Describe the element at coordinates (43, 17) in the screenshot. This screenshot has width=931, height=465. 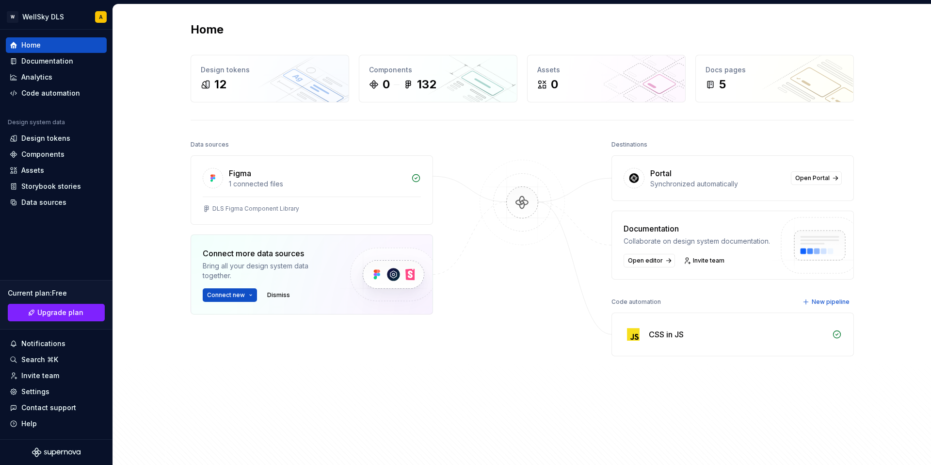
I see `div: WellSky DLS` at that location.